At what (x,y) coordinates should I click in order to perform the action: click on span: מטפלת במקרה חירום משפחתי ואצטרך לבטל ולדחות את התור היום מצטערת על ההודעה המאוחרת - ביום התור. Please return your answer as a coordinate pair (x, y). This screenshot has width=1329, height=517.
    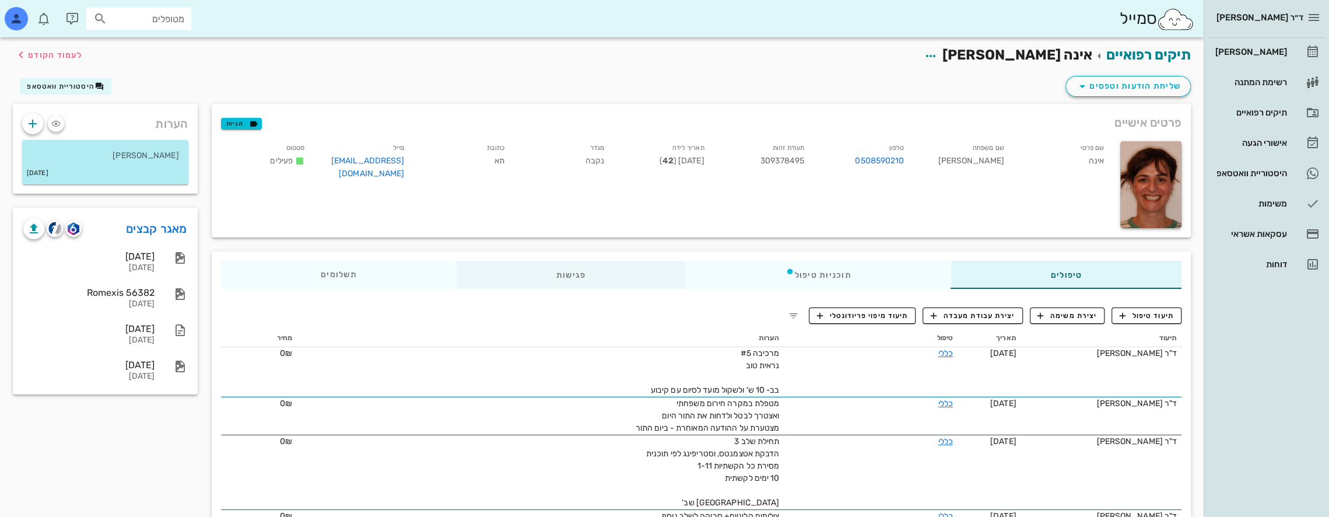
    Looking at the image, I should click on (707, 415).